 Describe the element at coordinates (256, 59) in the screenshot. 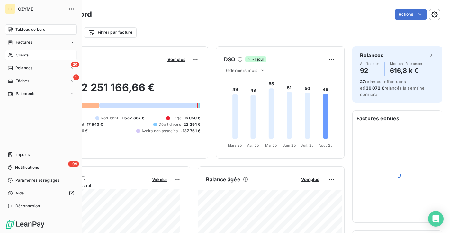

I see `span: -1 jour` at that location.